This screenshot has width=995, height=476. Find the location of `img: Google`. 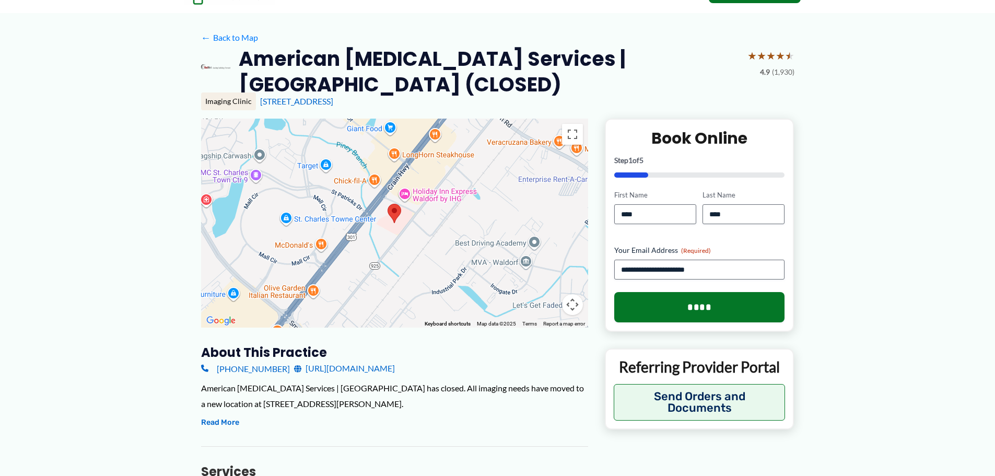

img: Google is located at coordinates (221, 321).